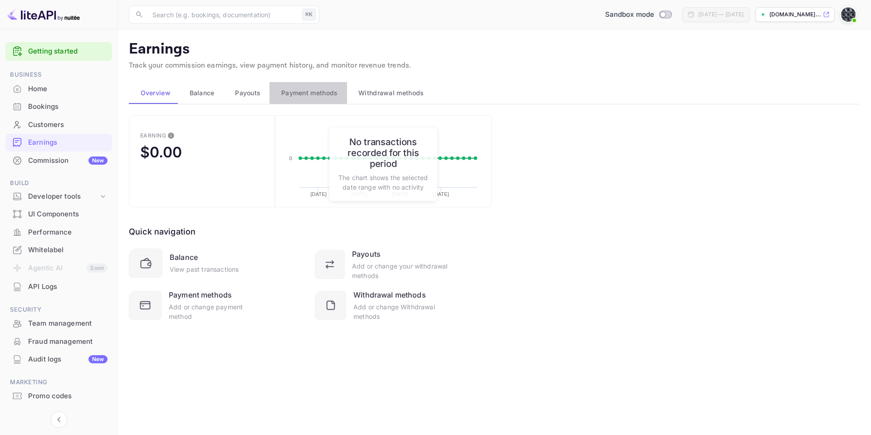 The height and width of the screenshot is (435, 871). What do you see at coordinates (290, 158) in the screenshot?
I see `text: 0` at bounding box center [290, 158].